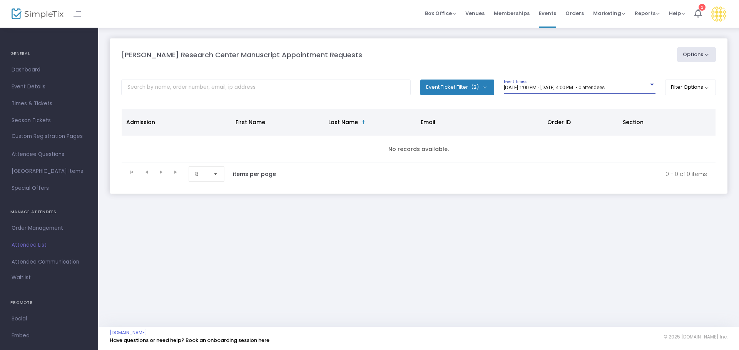 The image size is (739, 350). What do you see at coordinates (215, 174) in the screenshot?
I see `button: Select` at bounding box center [215, 174].